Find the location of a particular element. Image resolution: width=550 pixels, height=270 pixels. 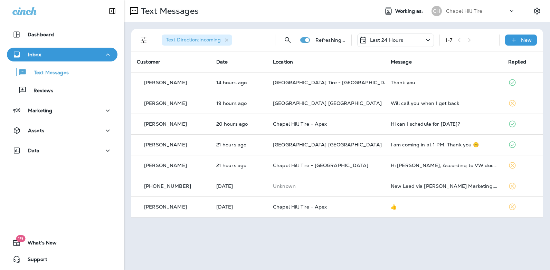

div: Thank you is located at coordinates (444, 83).